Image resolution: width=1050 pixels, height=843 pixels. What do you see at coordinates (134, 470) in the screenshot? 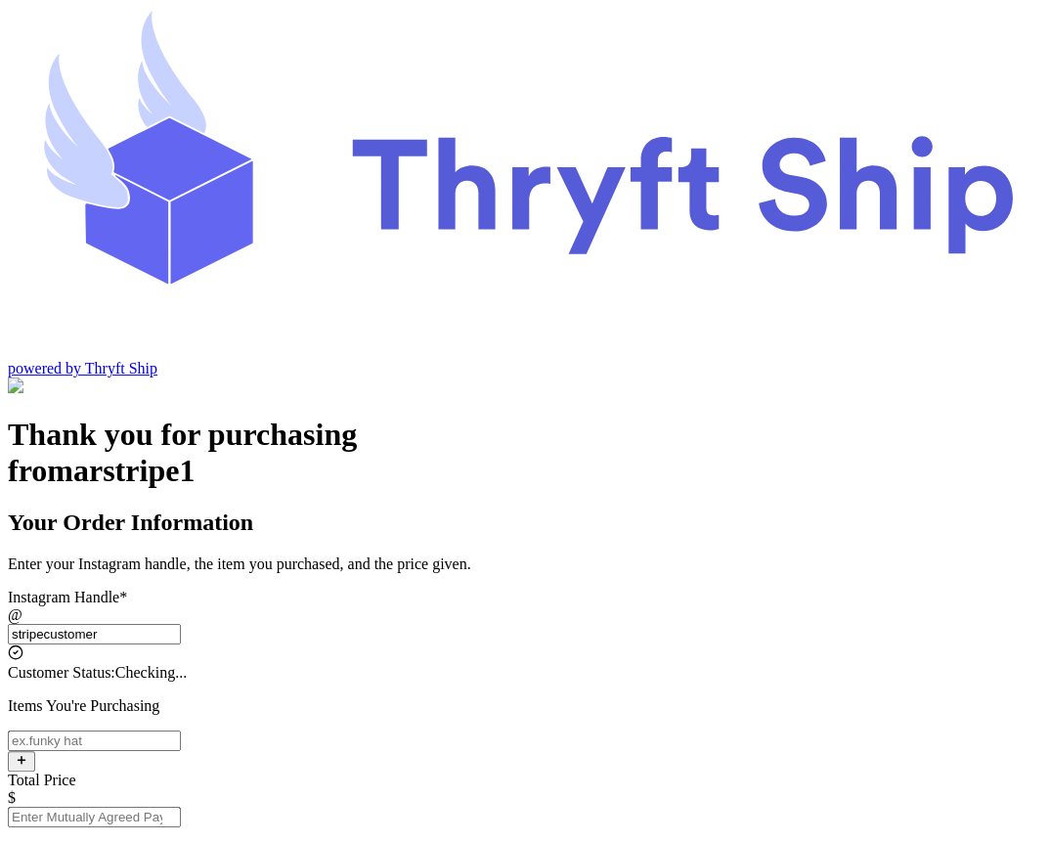
I see `span: arstripe1` at bounding box center [134, 470].